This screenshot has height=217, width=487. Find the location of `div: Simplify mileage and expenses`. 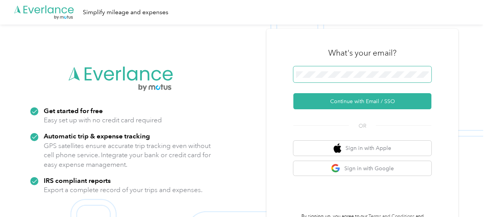

div: Simplify mileage and expenses is located at coordinates (125, 12).